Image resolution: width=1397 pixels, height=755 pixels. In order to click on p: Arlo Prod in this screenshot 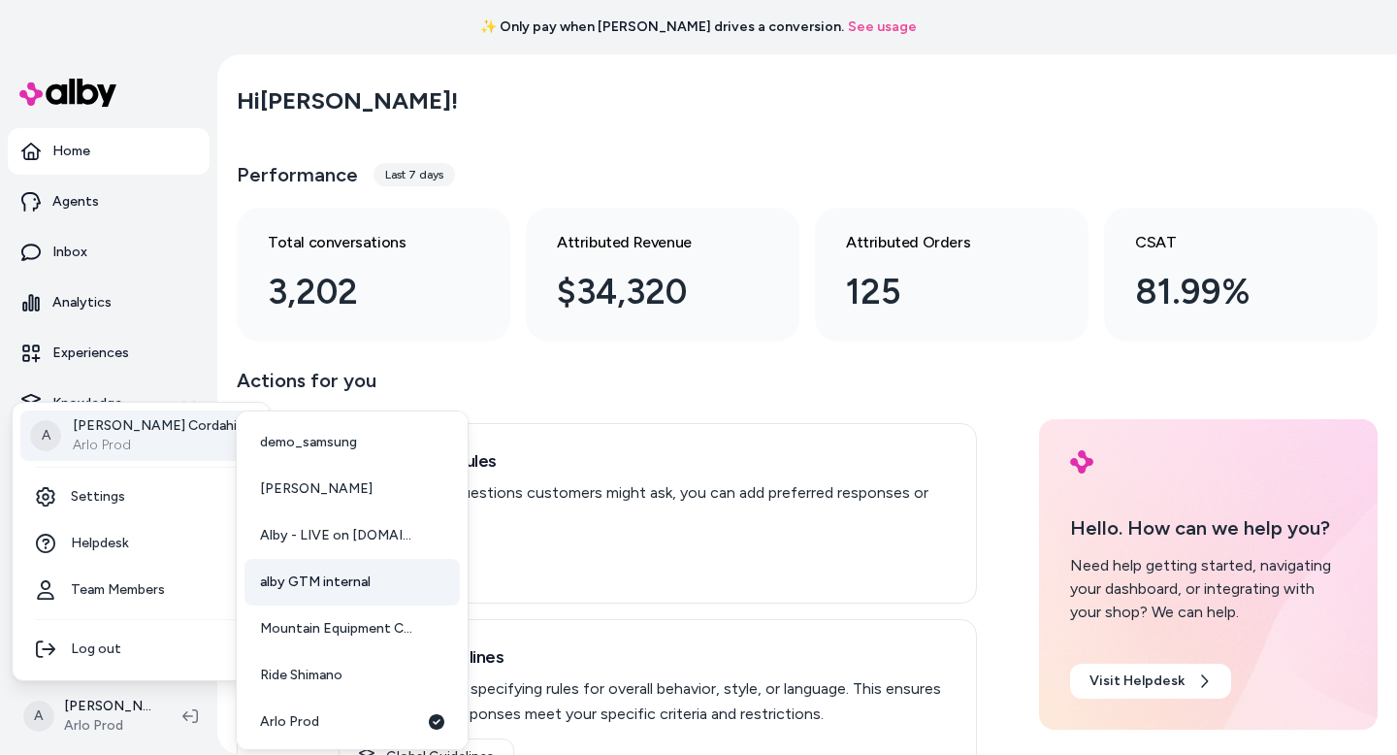, I will do `click(154, 445)`.